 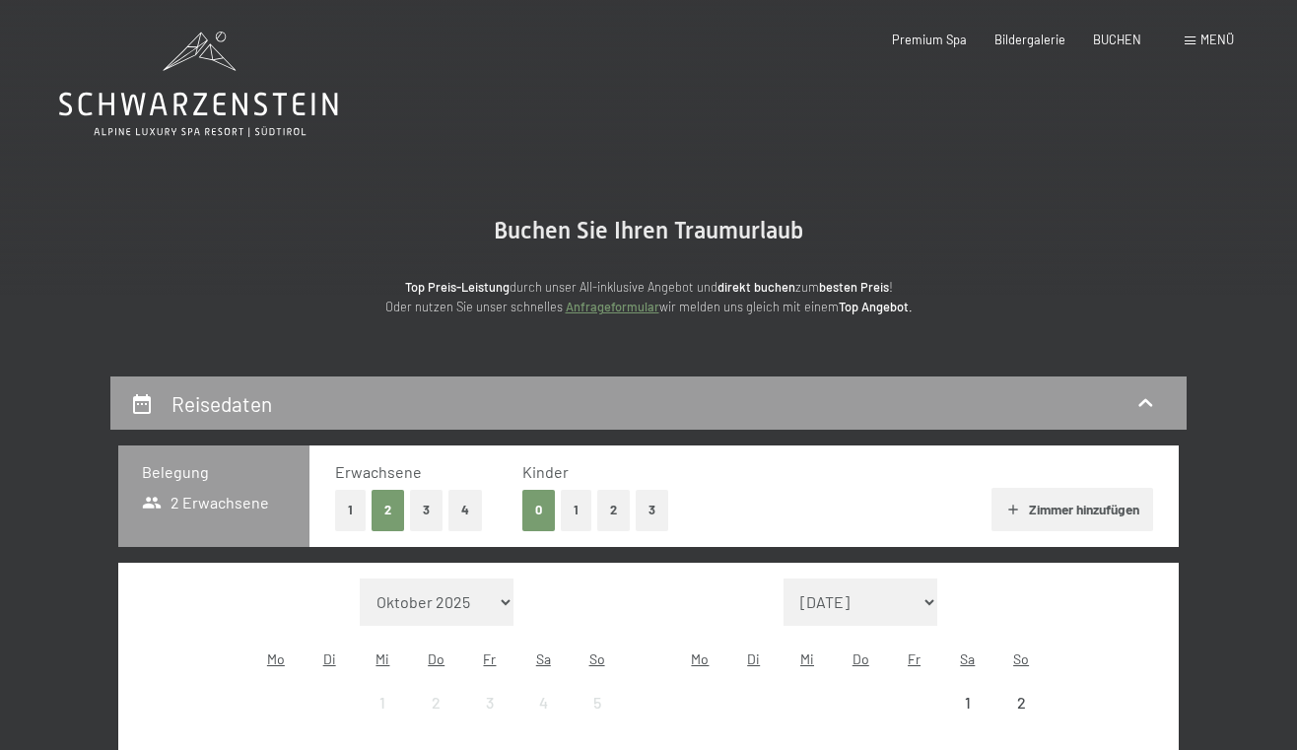 What do you see at coordinates (612, 307) in the screenshot?
I see `a: Anfrageformular` at bounding box center [612, 307].